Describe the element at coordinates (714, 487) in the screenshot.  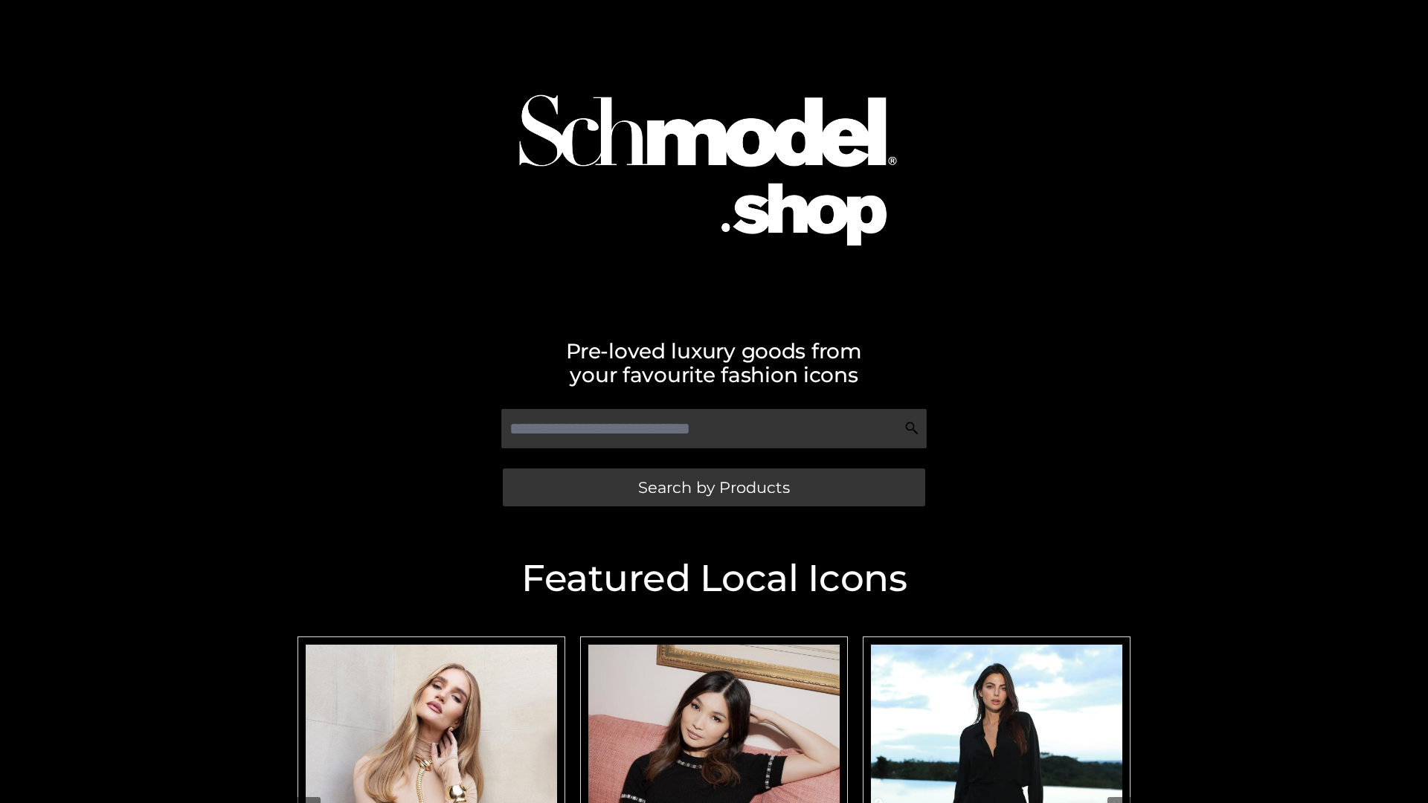
I see `span: Search by Products` at that location.